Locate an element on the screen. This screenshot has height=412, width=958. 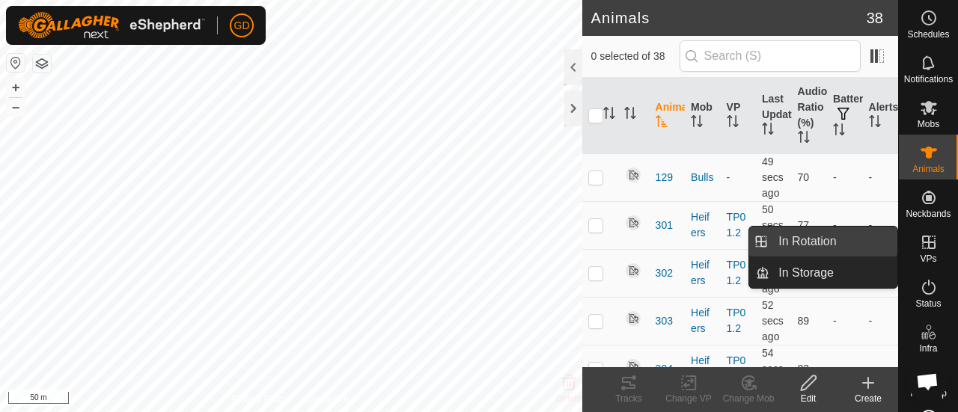
span: 70 is located at coordinates (804, 177).